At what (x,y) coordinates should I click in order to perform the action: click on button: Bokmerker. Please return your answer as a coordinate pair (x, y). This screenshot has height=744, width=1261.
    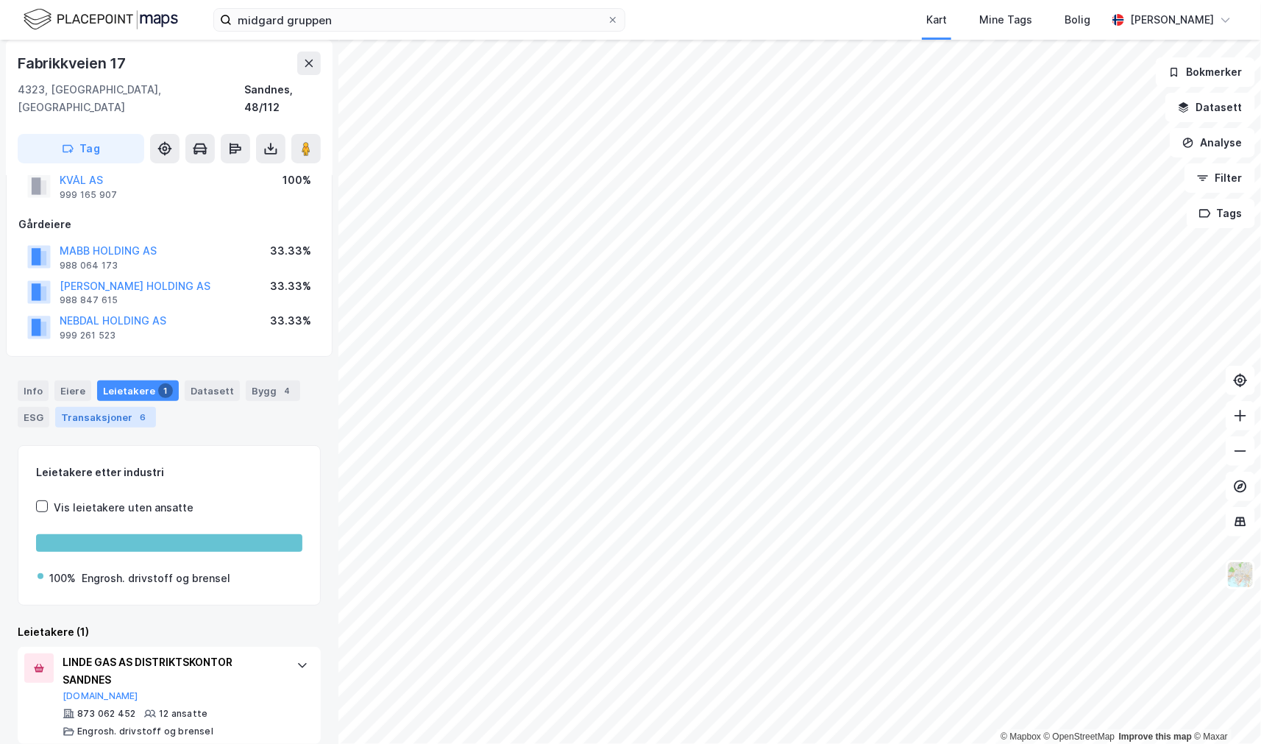
    Looking at the image, I should click on (1205, 72).